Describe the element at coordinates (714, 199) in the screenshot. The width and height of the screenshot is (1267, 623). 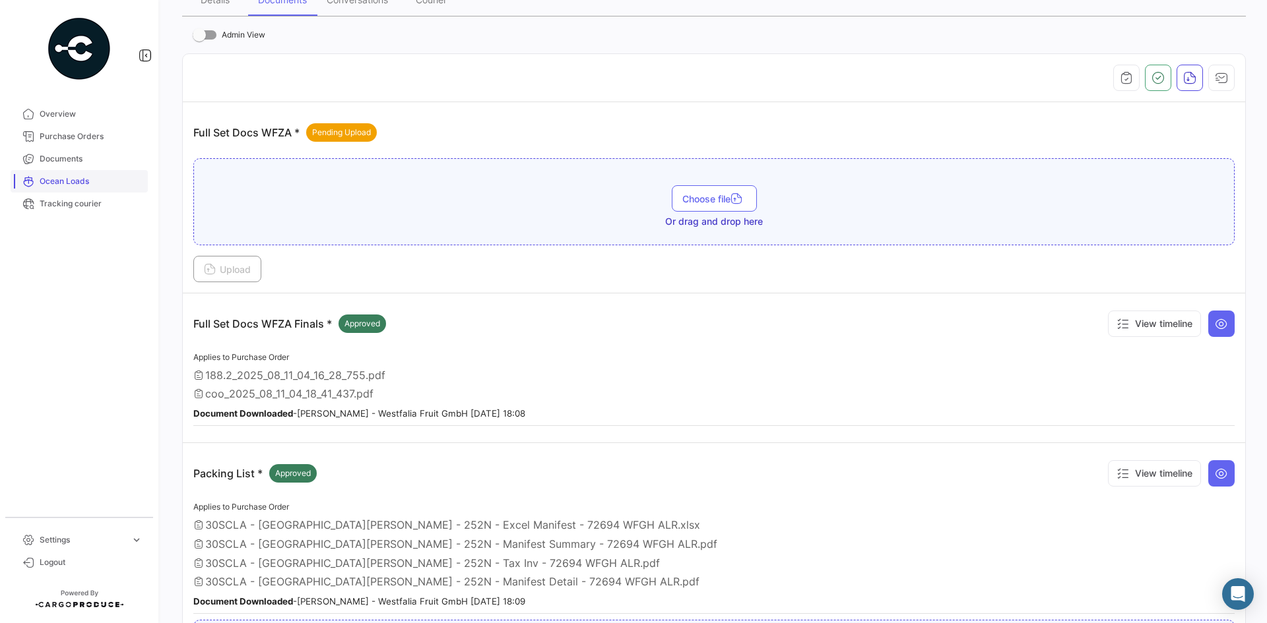
I see `span: Choose file` at that location.